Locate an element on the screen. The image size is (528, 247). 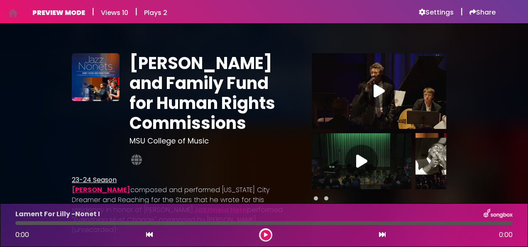
h3: MSU College of Music is located at coordinates (211, 141).